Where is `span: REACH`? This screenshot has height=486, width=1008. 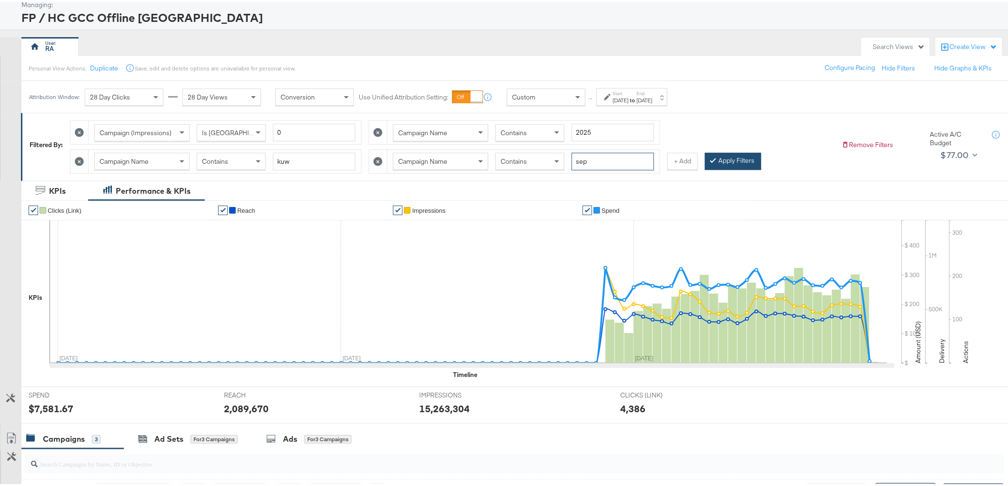
span: REACH is located at coordinates (260, 394).